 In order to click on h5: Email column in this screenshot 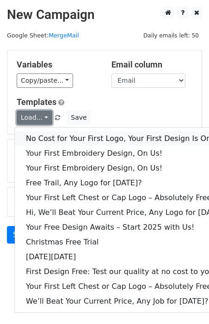, I will do `click(152, 65)`.